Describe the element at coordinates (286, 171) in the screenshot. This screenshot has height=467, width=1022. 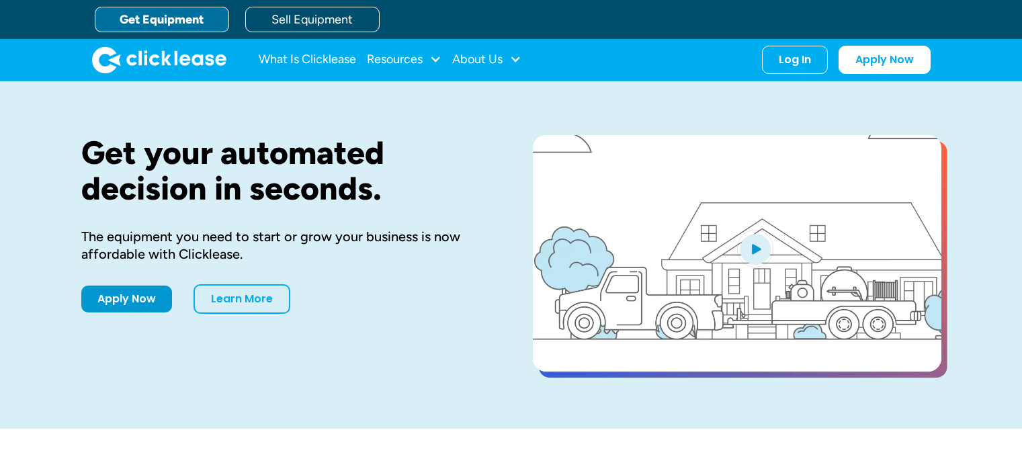
I see `h1: Get your automated decision in seconds.` at that location.